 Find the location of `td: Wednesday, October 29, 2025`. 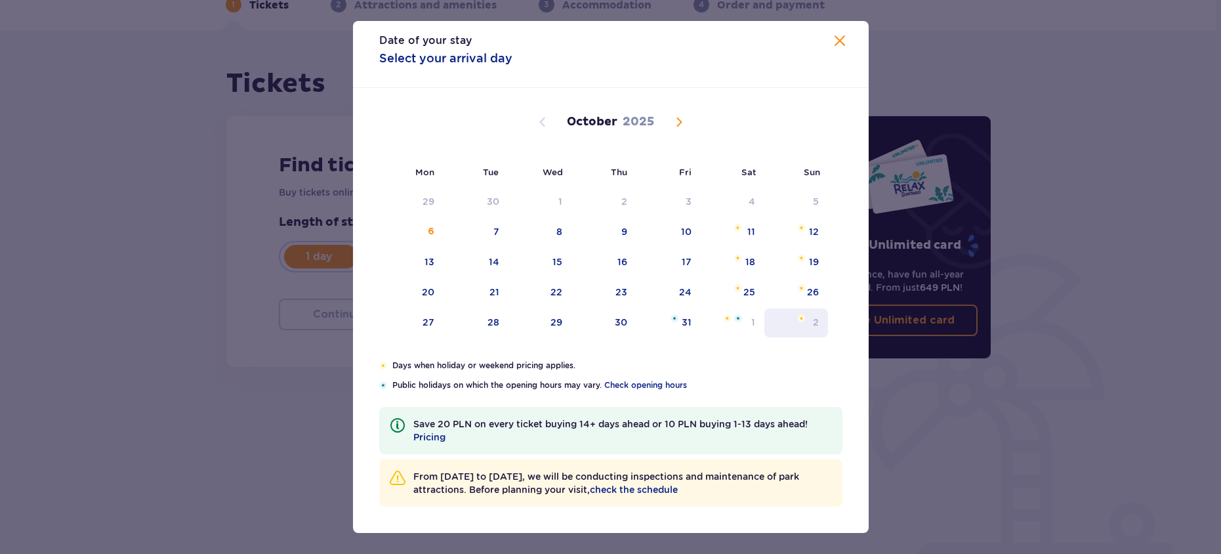

td: Wednesday, October 29, 2025 is located at coordinates (540, 323).